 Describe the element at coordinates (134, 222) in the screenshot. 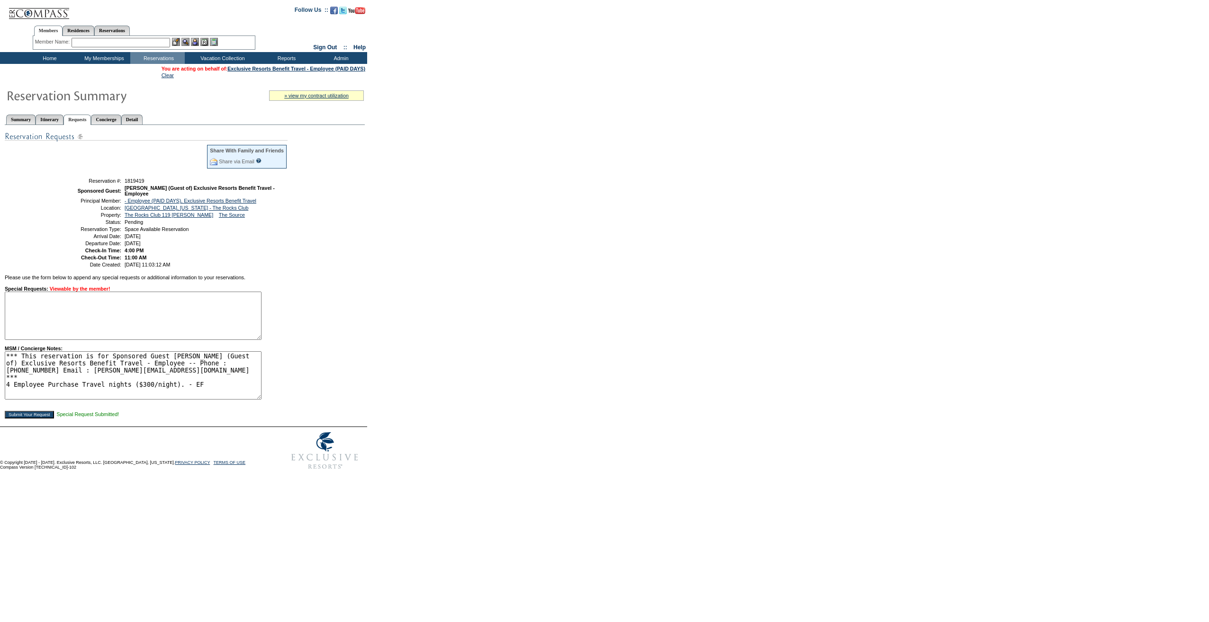

I see `span: Pending` at that location.